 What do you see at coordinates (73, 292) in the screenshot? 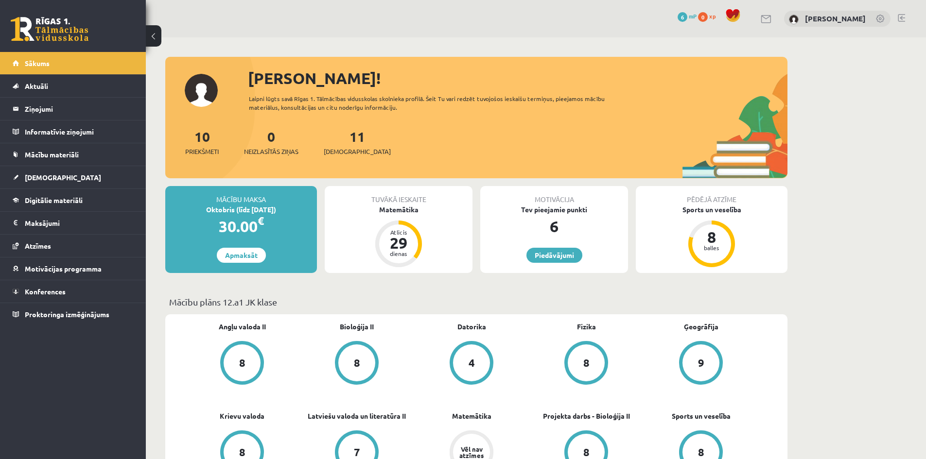
I see `a: Konferences` at bounding box center [73, 292].